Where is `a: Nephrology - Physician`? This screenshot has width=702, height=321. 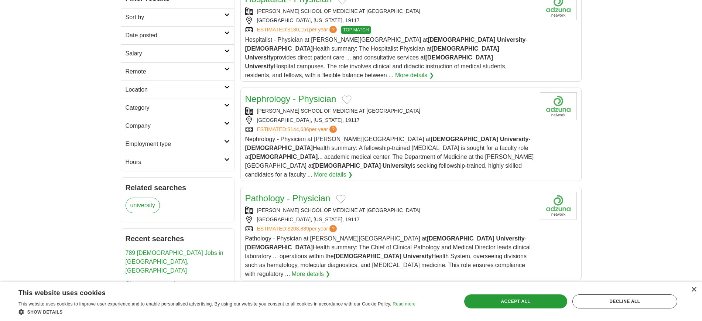
a: Nephrology - Physician is located at coordinates (291, 99).